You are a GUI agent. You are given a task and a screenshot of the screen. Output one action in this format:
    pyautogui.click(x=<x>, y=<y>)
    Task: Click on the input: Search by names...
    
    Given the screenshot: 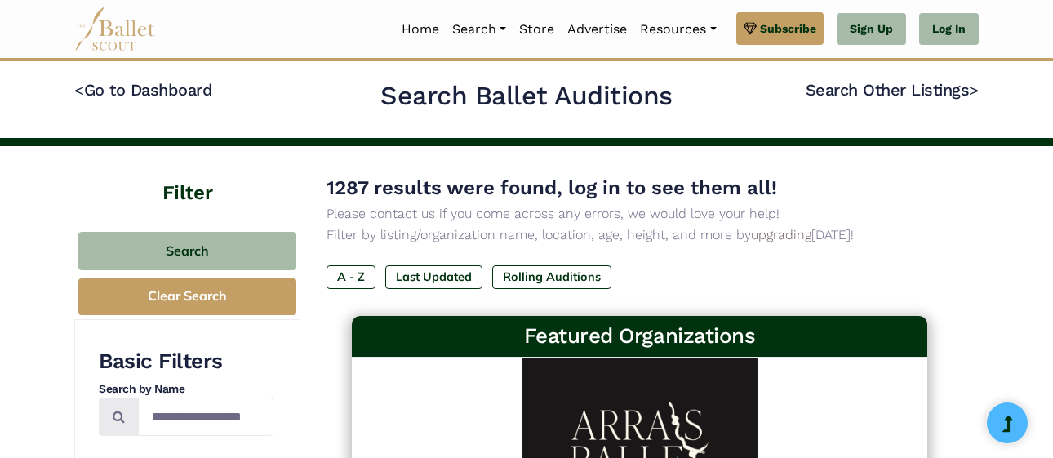 What is the action you would take?
    pyautogui.click(x=206, y=416)
    